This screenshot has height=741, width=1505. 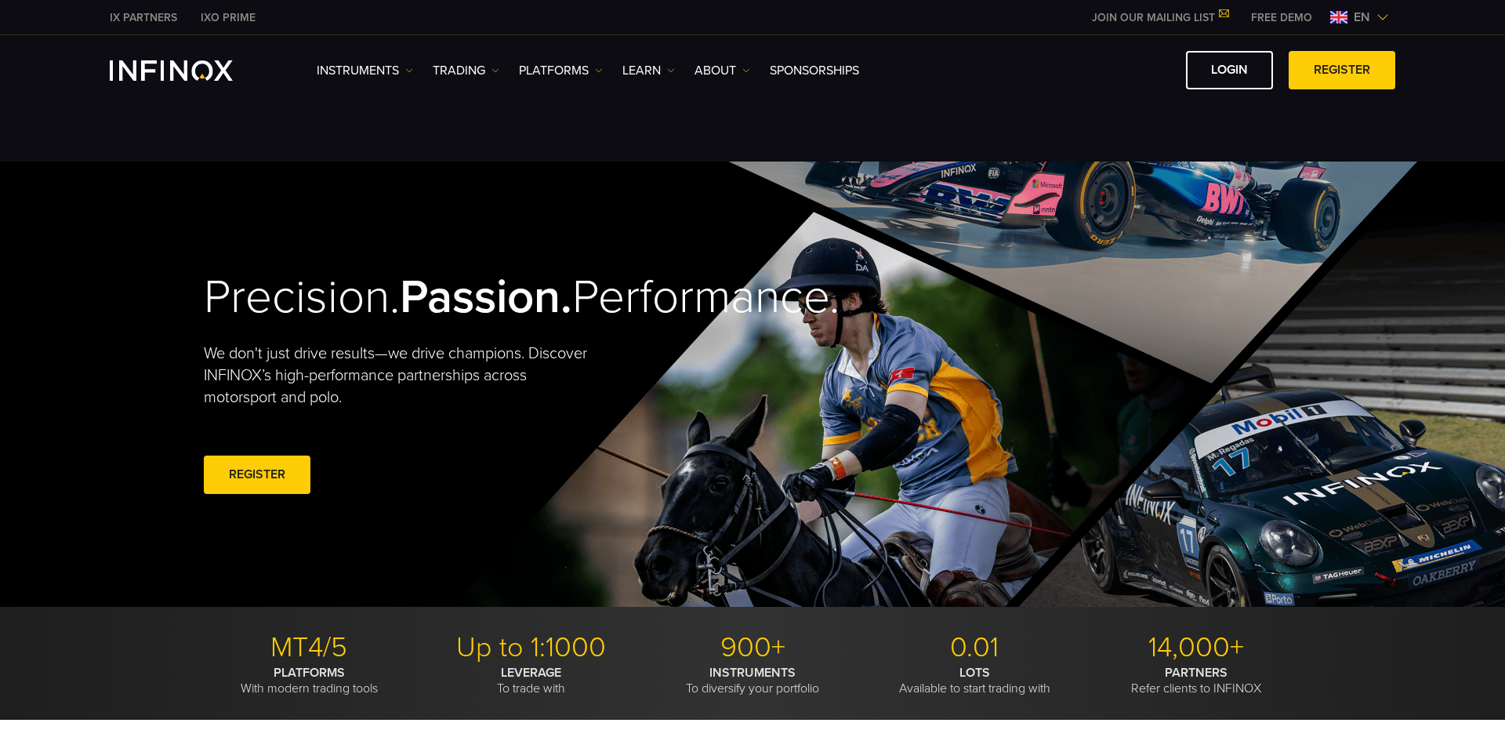 What do you see at coordinates (531, 672) in the screenshot?
I see `strong: LEVERAGE` at bounding box center [531, 672].